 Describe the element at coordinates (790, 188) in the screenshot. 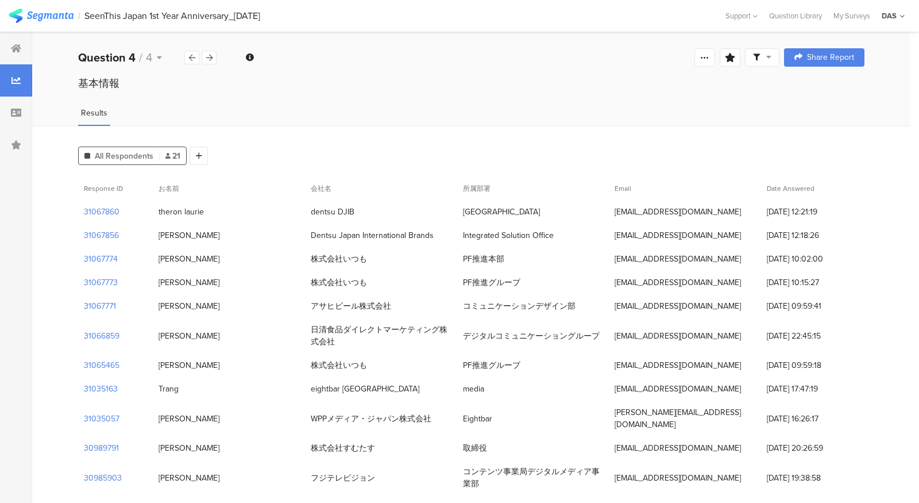

I see `span: Date Answered` at that location.